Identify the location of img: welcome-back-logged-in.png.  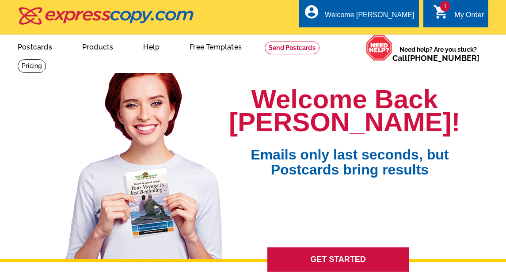
(144, 163).